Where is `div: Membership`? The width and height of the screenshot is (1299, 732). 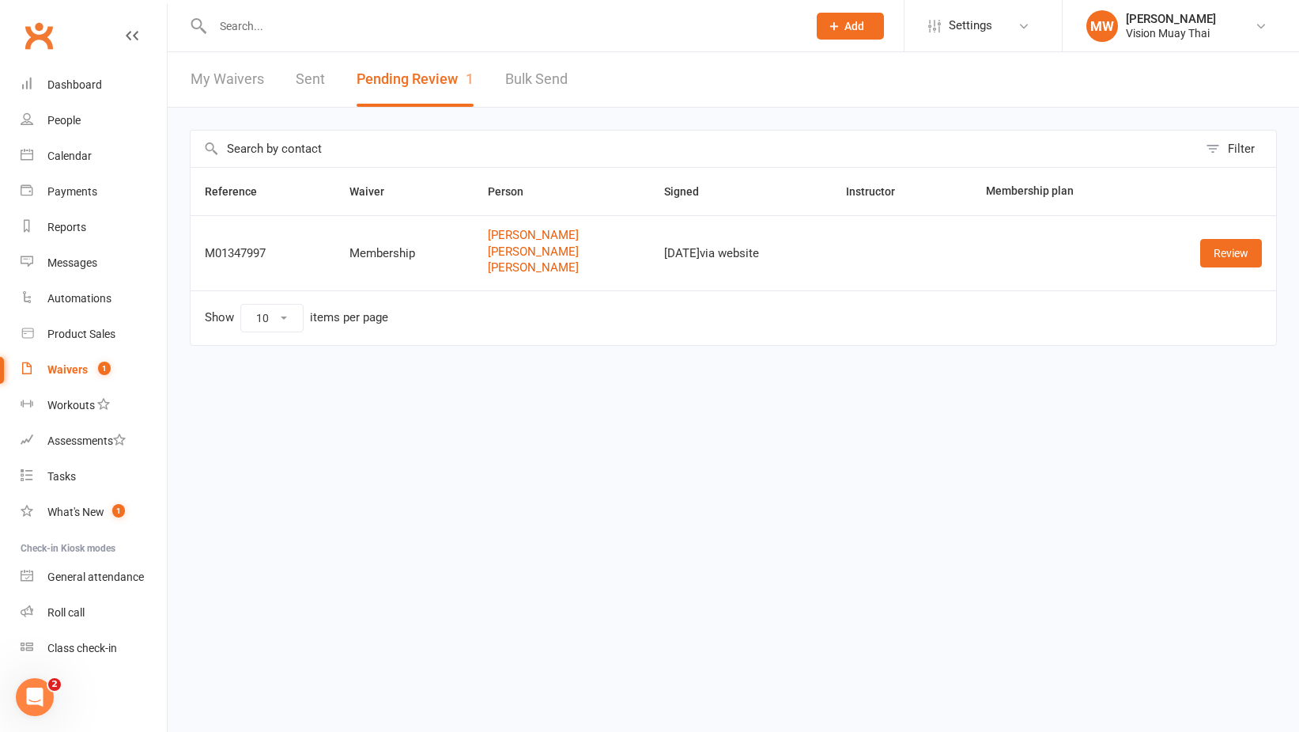 div: Membership is located at coordinates (404, 253).